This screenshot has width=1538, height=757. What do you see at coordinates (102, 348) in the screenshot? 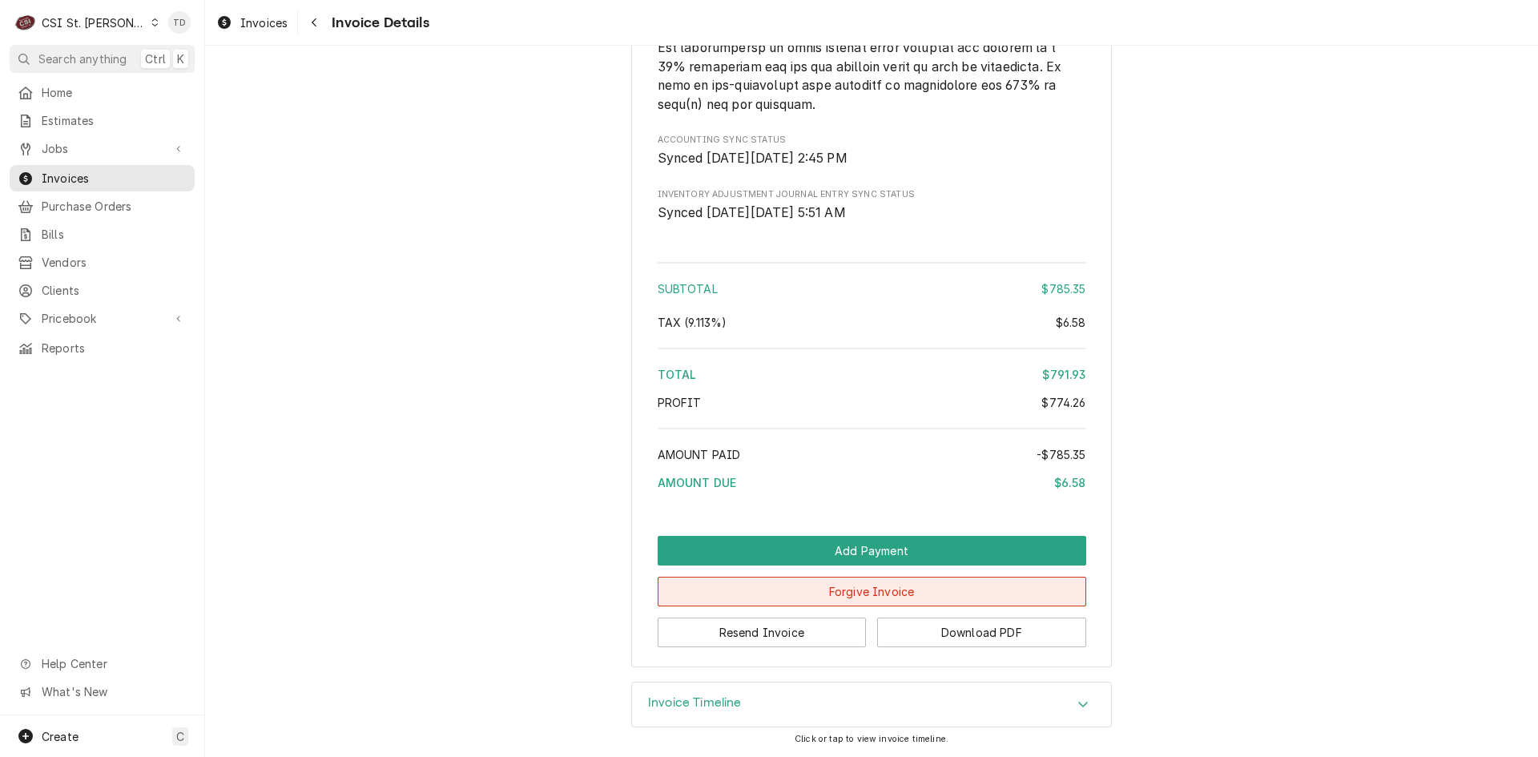
I see `a: Reports` at bounding box center [102, 348].